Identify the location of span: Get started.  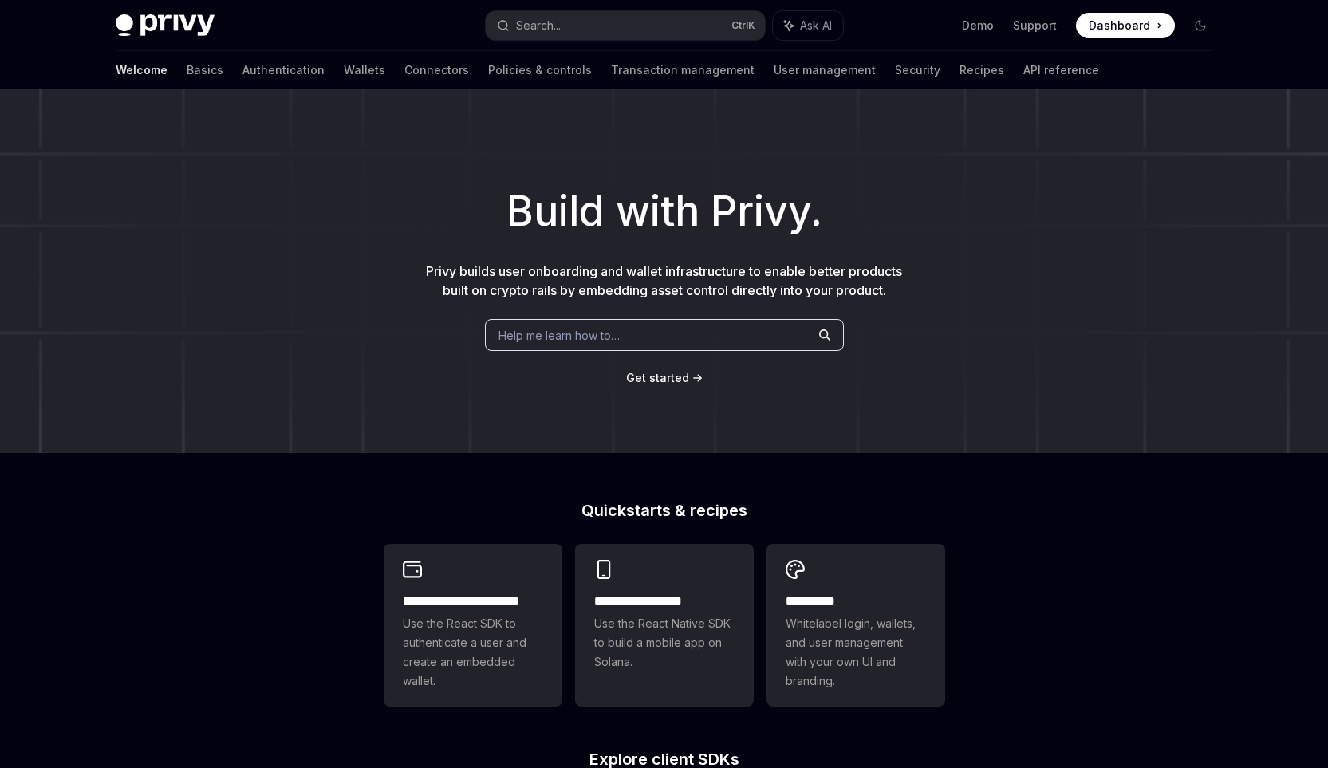
(657, 377).